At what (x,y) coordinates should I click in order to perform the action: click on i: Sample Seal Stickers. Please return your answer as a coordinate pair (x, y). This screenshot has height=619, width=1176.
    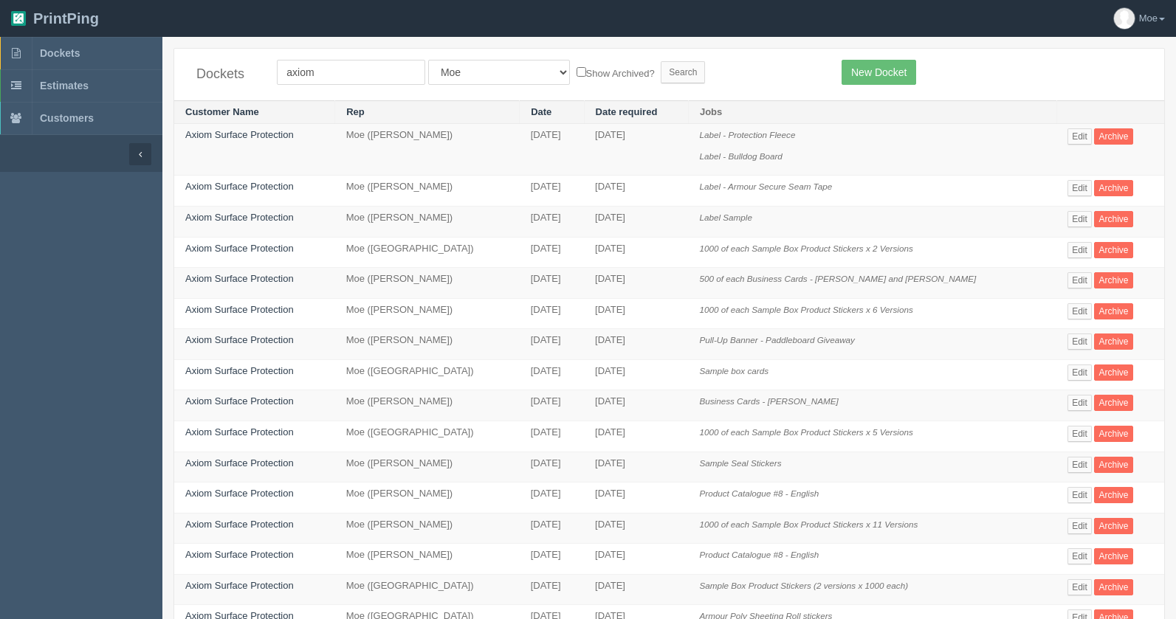
    Looking at the image, I should click on (740, 463).